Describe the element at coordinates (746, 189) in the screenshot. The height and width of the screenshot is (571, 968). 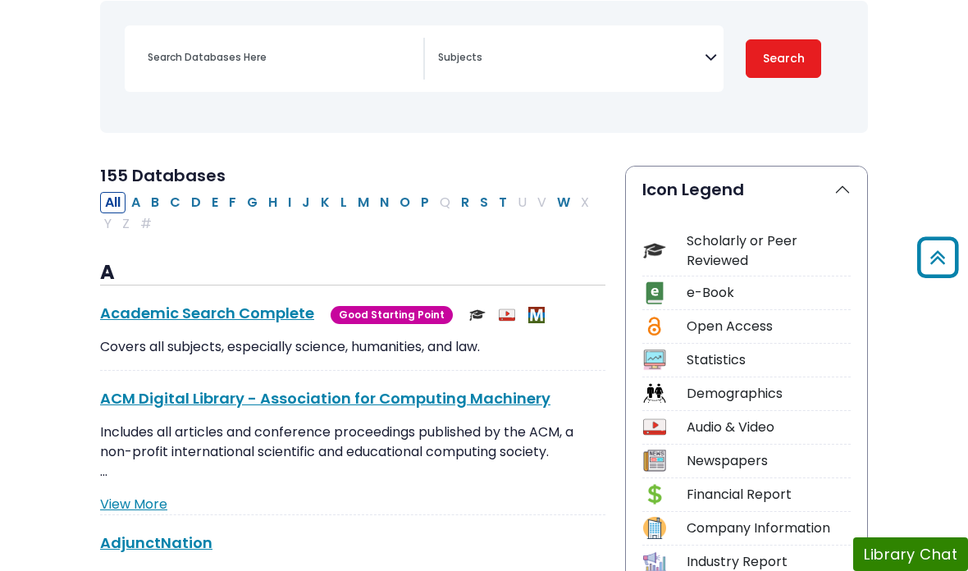
I see `button: Icon Legend` at that location.